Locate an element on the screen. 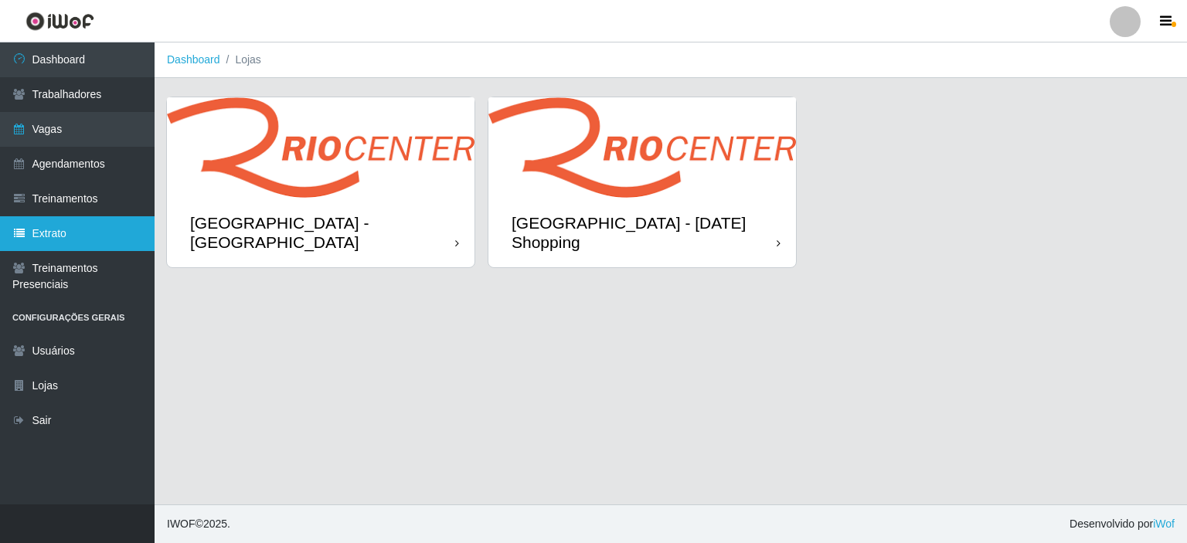 The height and width of the screenshot is (543, 1187). a: iWof is located at coordinates (1164, 524).